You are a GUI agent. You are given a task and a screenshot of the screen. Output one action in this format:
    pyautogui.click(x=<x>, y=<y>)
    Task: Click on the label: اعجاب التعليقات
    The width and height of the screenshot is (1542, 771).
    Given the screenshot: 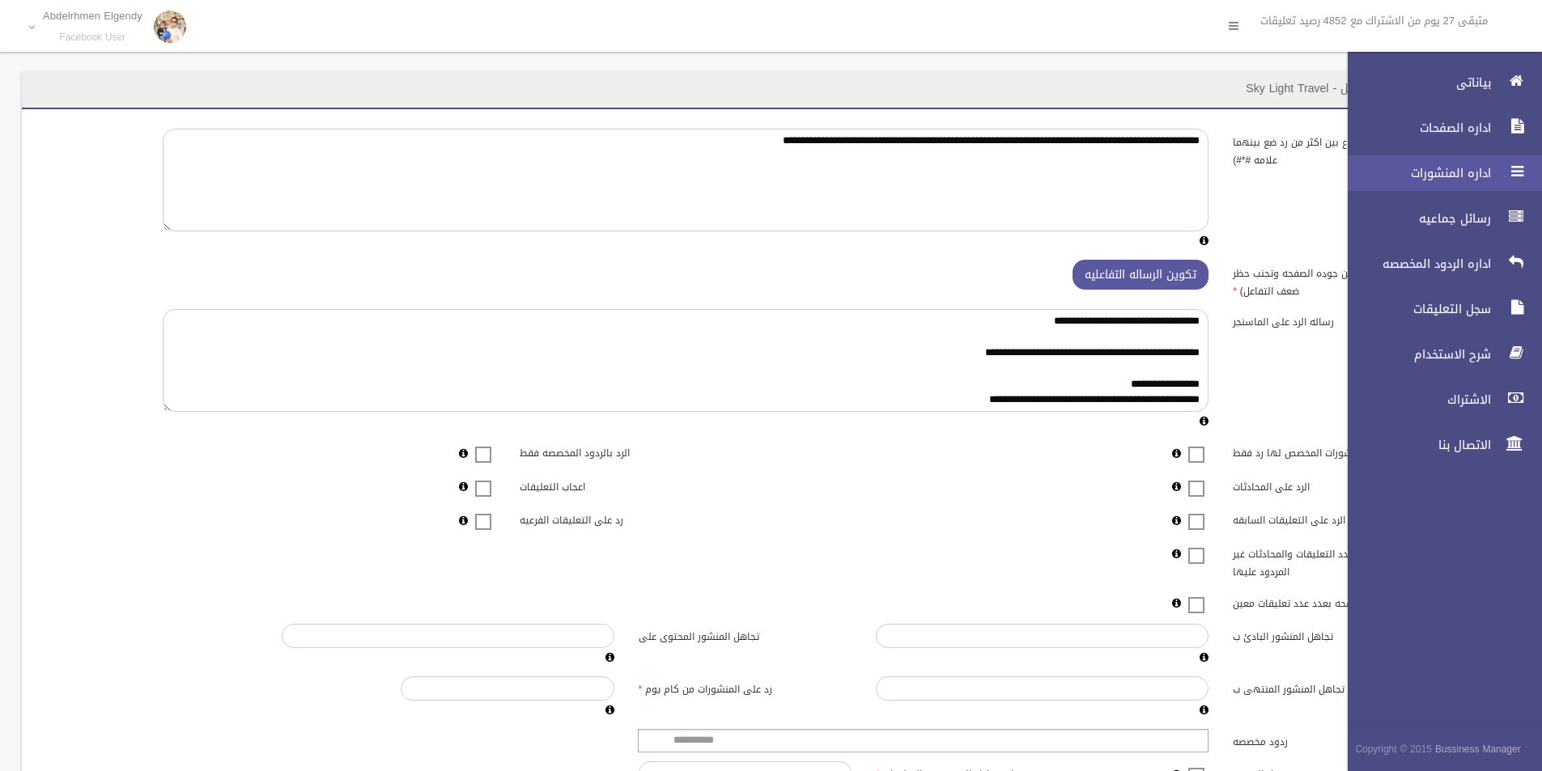 What is the action you would take?
    pyautogui.click(x=626, y=485)
    